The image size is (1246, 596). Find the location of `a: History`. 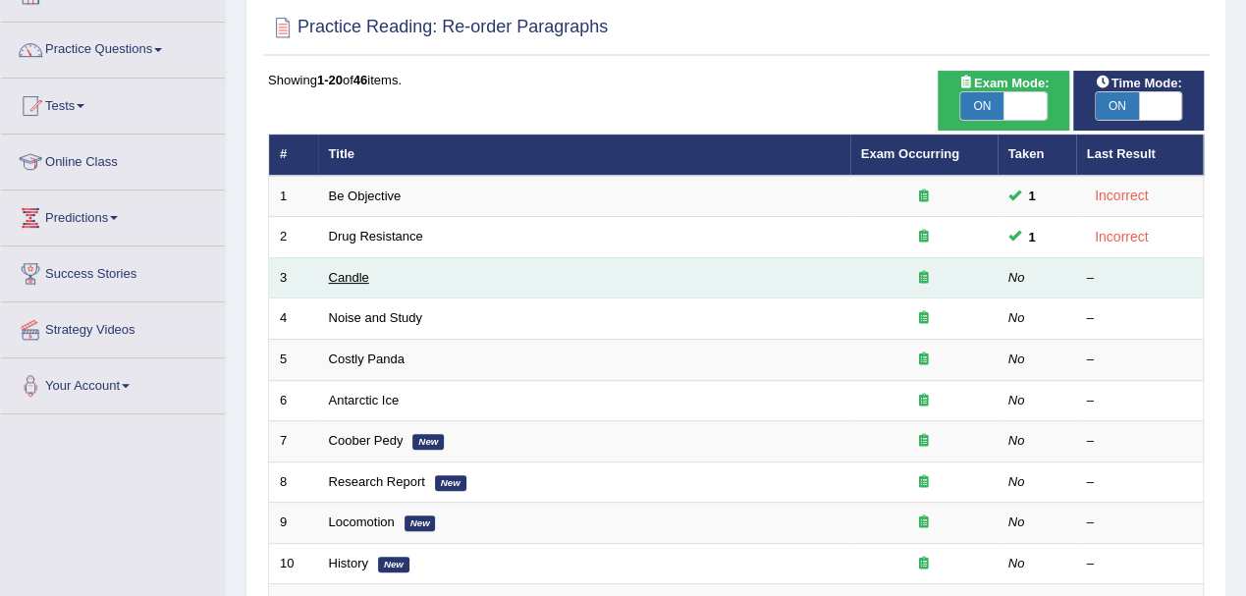

a: History is located at coordinates (349, 563).